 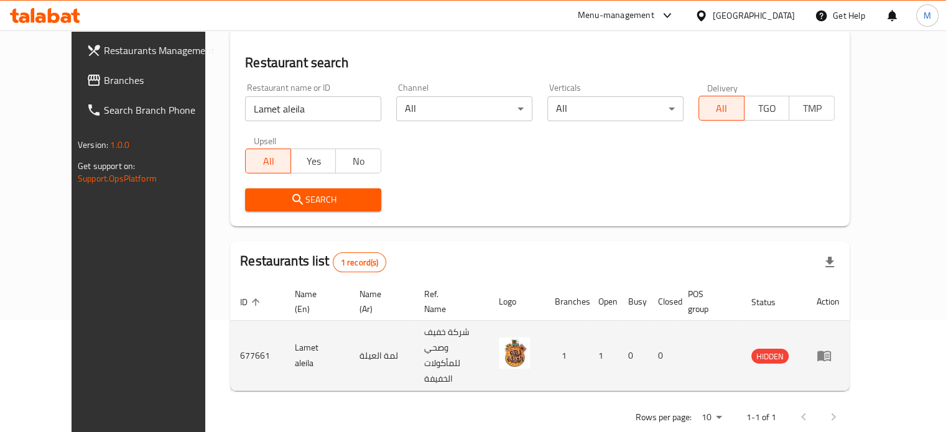 What do you see at coordinates (359, 262) in the screenshot?
I see `div: Total records count` at bounding box center [359, 262].